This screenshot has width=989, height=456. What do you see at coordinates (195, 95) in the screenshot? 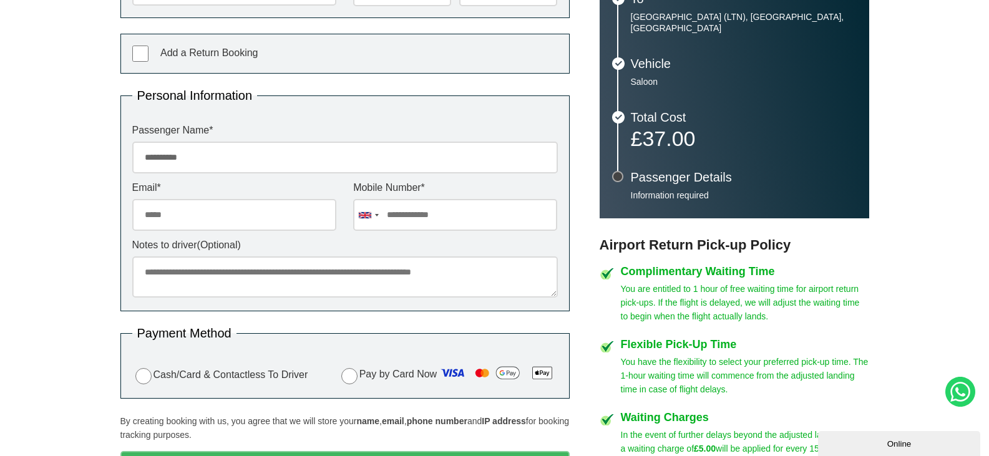
I see `legend: Personal Information` at bounding box center [195, 95].